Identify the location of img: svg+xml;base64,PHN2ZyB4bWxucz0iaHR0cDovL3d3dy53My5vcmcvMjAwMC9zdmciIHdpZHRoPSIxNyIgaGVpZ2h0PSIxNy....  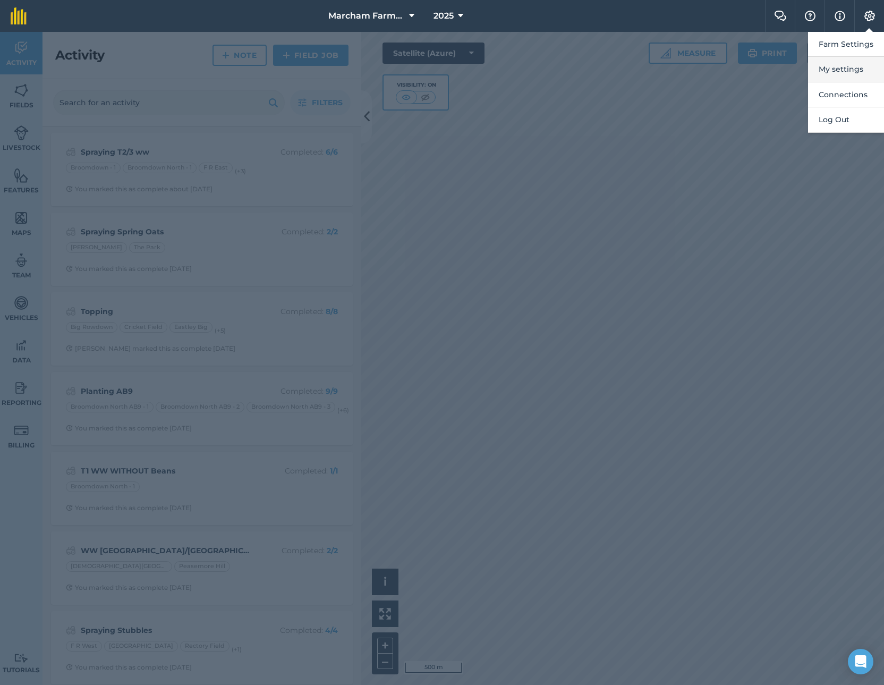
(840, 16).